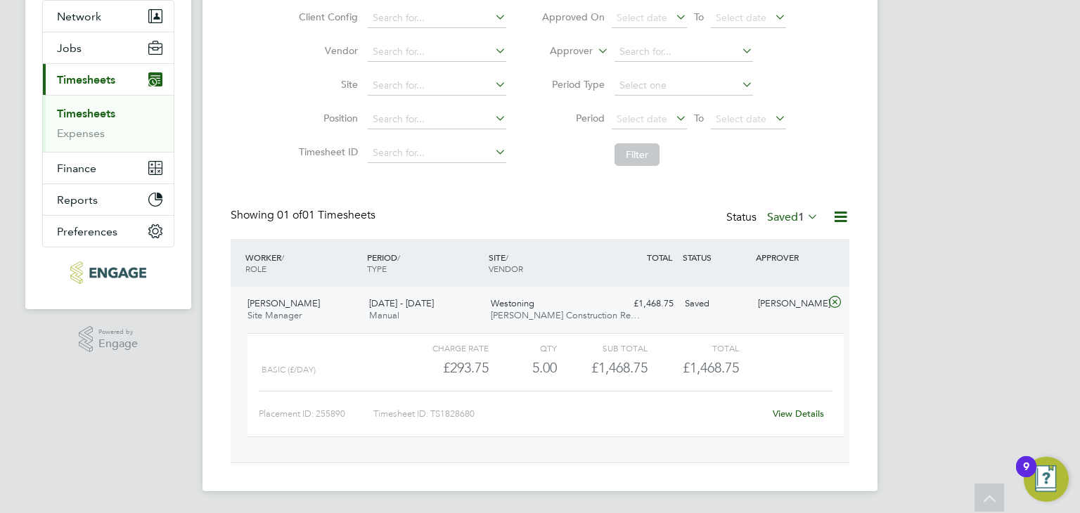 Image resolution: width=1080 pixels, height=513 pixels. I want to click on div: Sub Total, so click(602, 348).